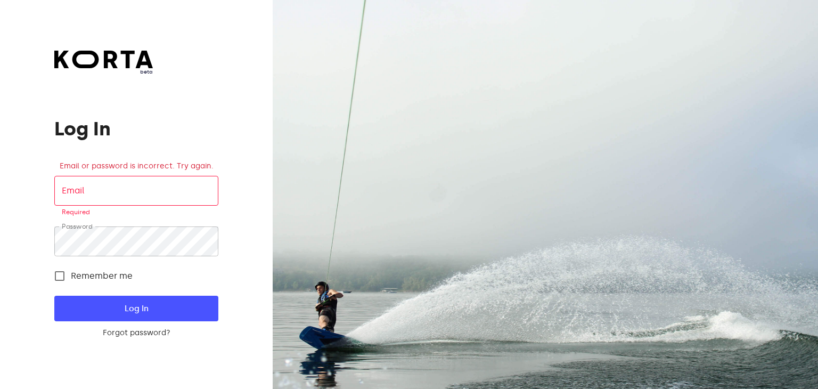 This screenshot has height=389, width=818. Describe the element at coordinates (103, 72) in the screenshot. I see `span: beta` at that location.